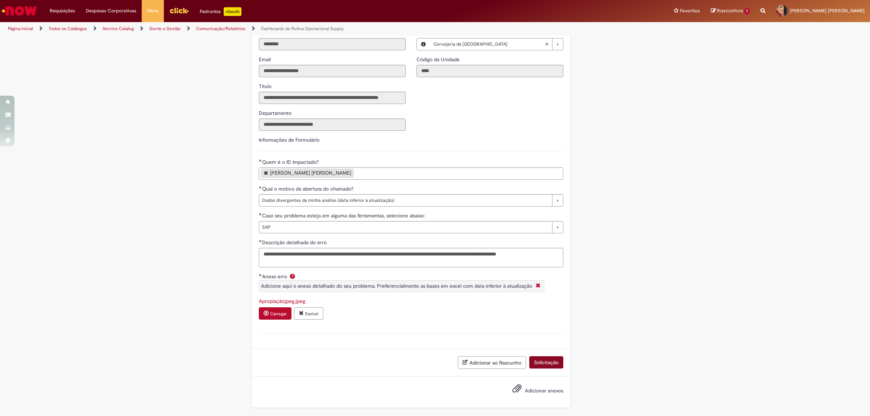 The height and width of the screenshot is (416, 870). Describe the element at coordinates (118, 29) in the screenshot. I see `a: Service Catalog` at that location.